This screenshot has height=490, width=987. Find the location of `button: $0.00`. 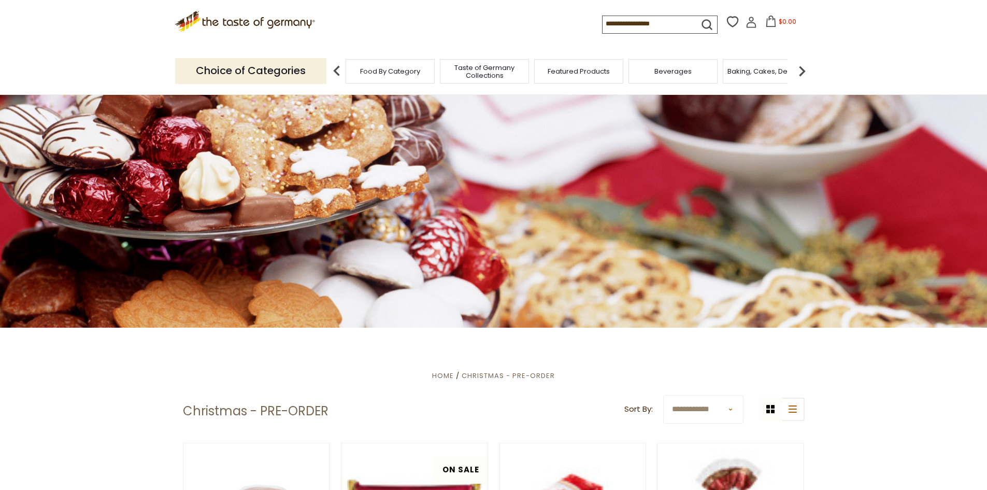

button: $0.00 is located at coordinates (781, 23).